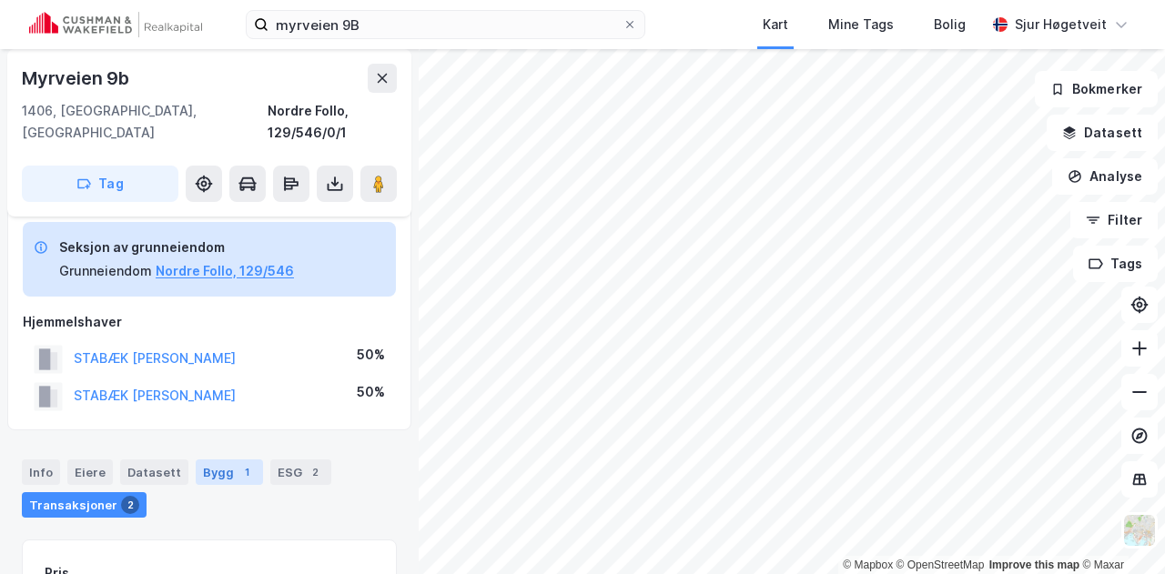  Describe the element at coordinates (100, 184) in the screenshot. I see `button: Tag` at that location.